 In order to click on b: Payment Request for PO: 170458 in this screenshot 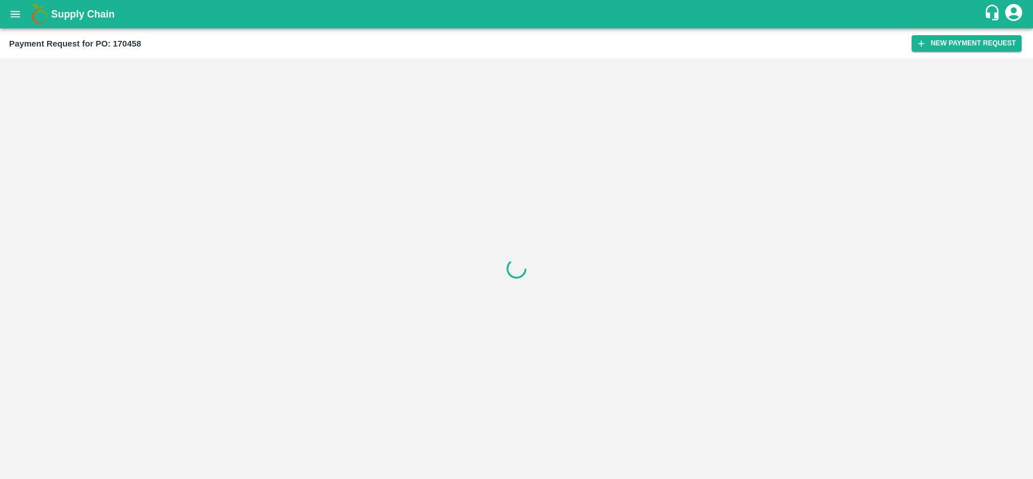, I will do `click(75, 44)`.